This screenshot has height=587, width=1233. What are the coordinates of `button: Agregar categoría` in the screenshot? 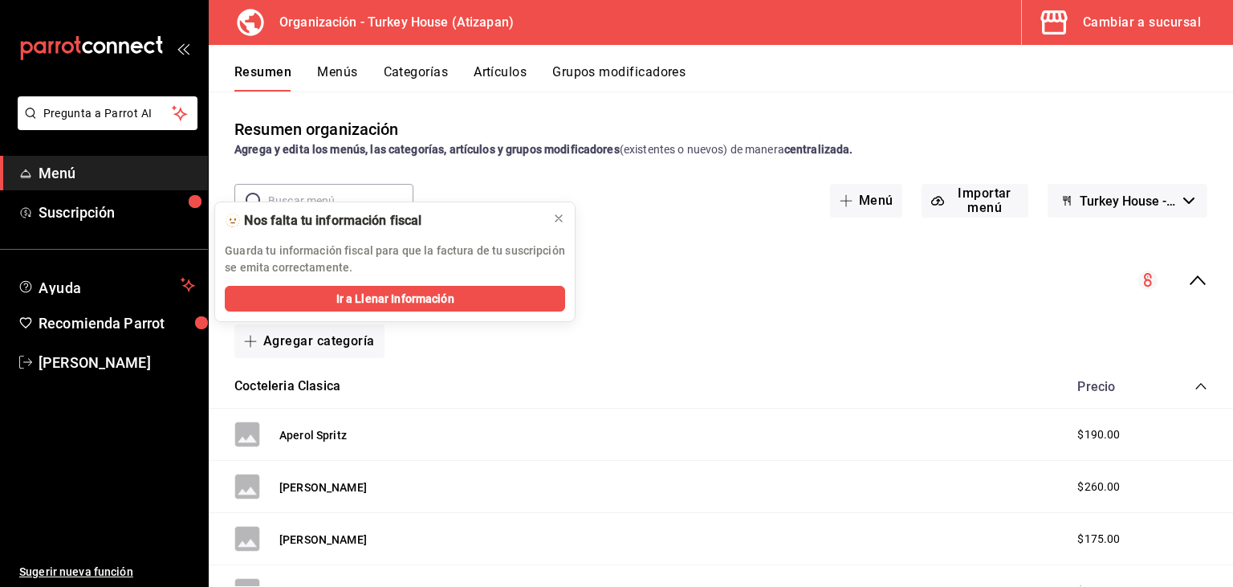 It's located at (309, 341).